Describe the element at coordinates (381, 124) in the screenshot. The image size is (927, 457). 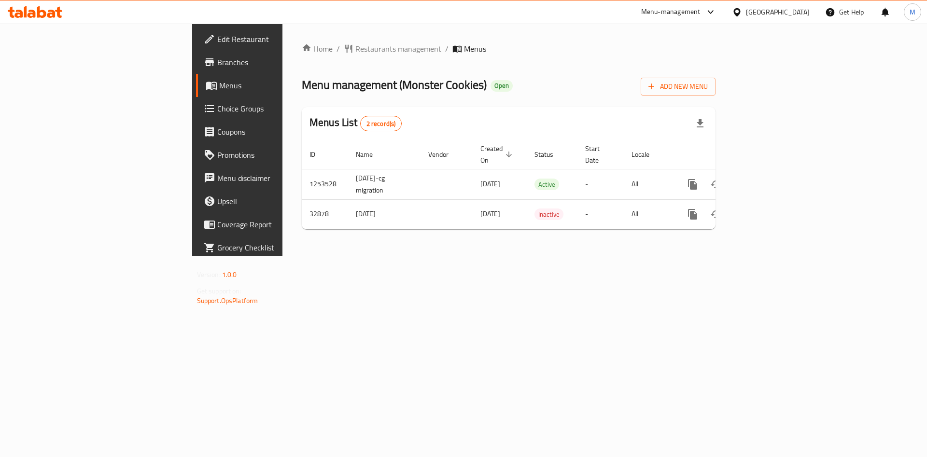
I see `div: Total records count` at that location.